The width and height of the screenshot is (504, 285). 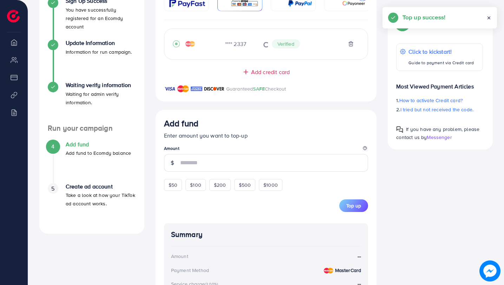 What do you see at coordinates (101, 85) in the screenshot?
I see `h4: Waiting verify information` at bounding box center [101, 85].